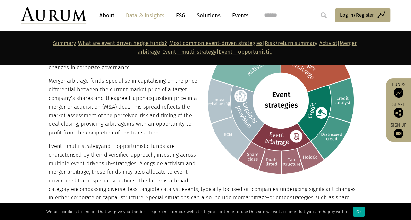 The height and width of the screenshot is (220, 411). Describe the element at coordinates (238, 15) in the screenshot. I see `a: Events` at that location.